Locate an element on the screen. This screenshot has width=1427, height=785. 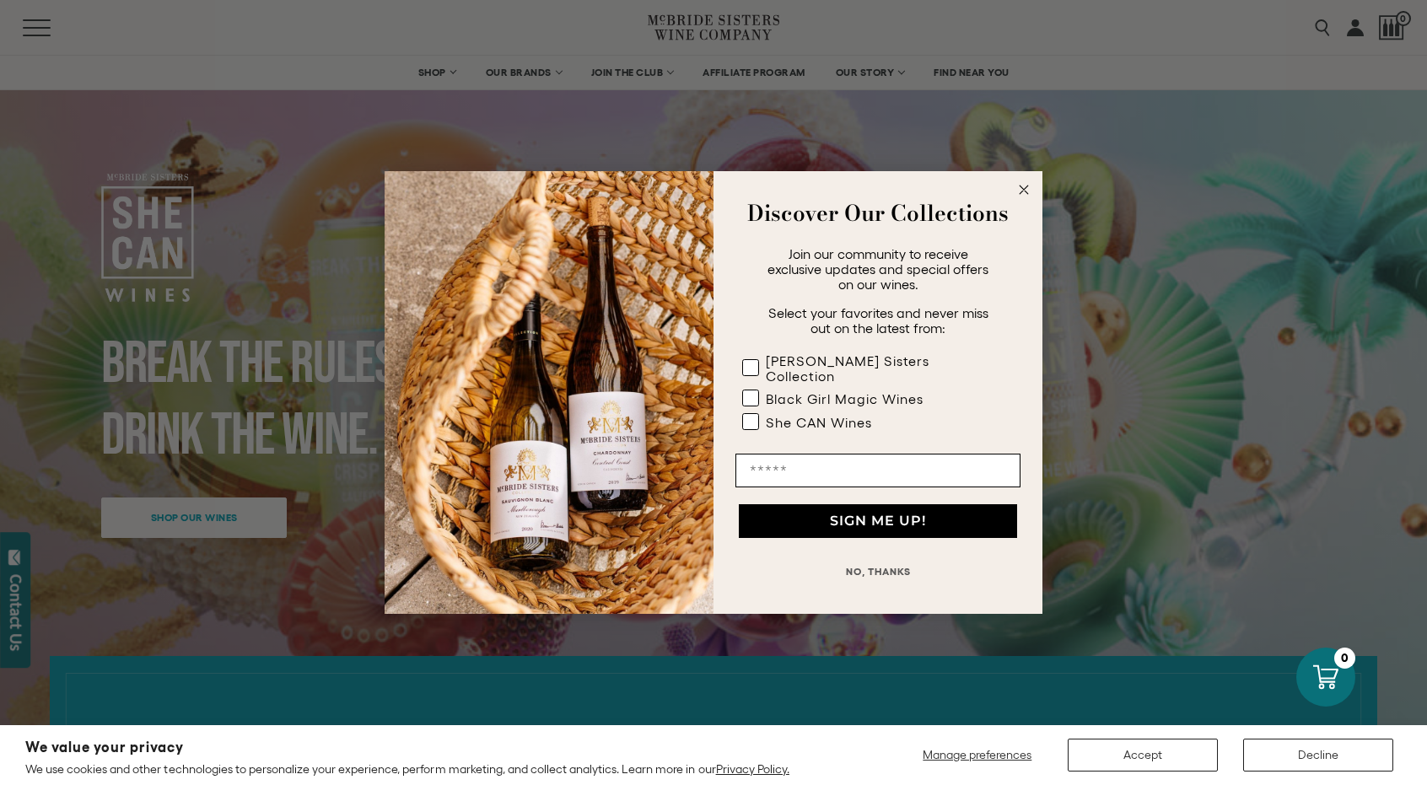
span: Select your favorites and never miss out on the latest from: is located at coordinates (878, 320).